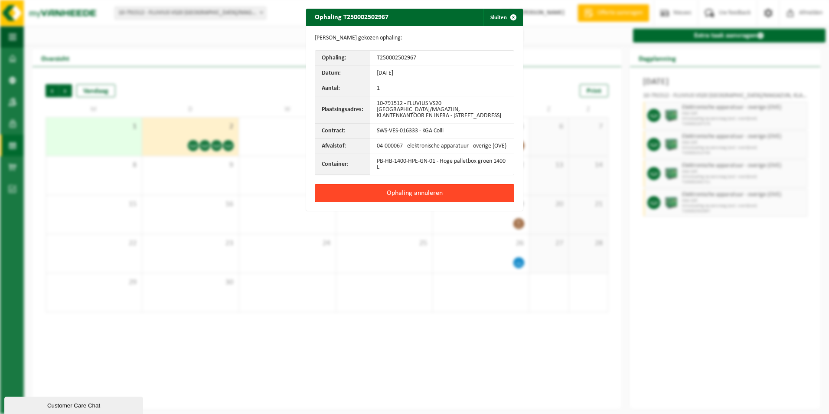  Describe the element at coordinates (343, 110) in the screenshot. I see `th: Plaatsingsadres:` at that location.